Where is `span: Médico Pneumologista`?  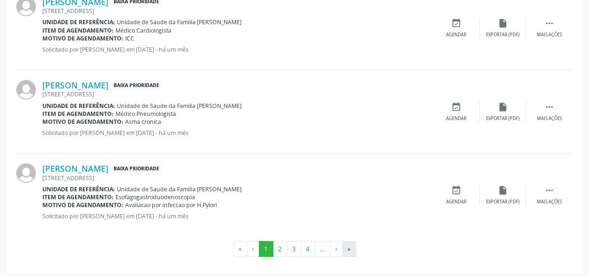 span: Médico Pneumologista is located at coordinates (146, 114).